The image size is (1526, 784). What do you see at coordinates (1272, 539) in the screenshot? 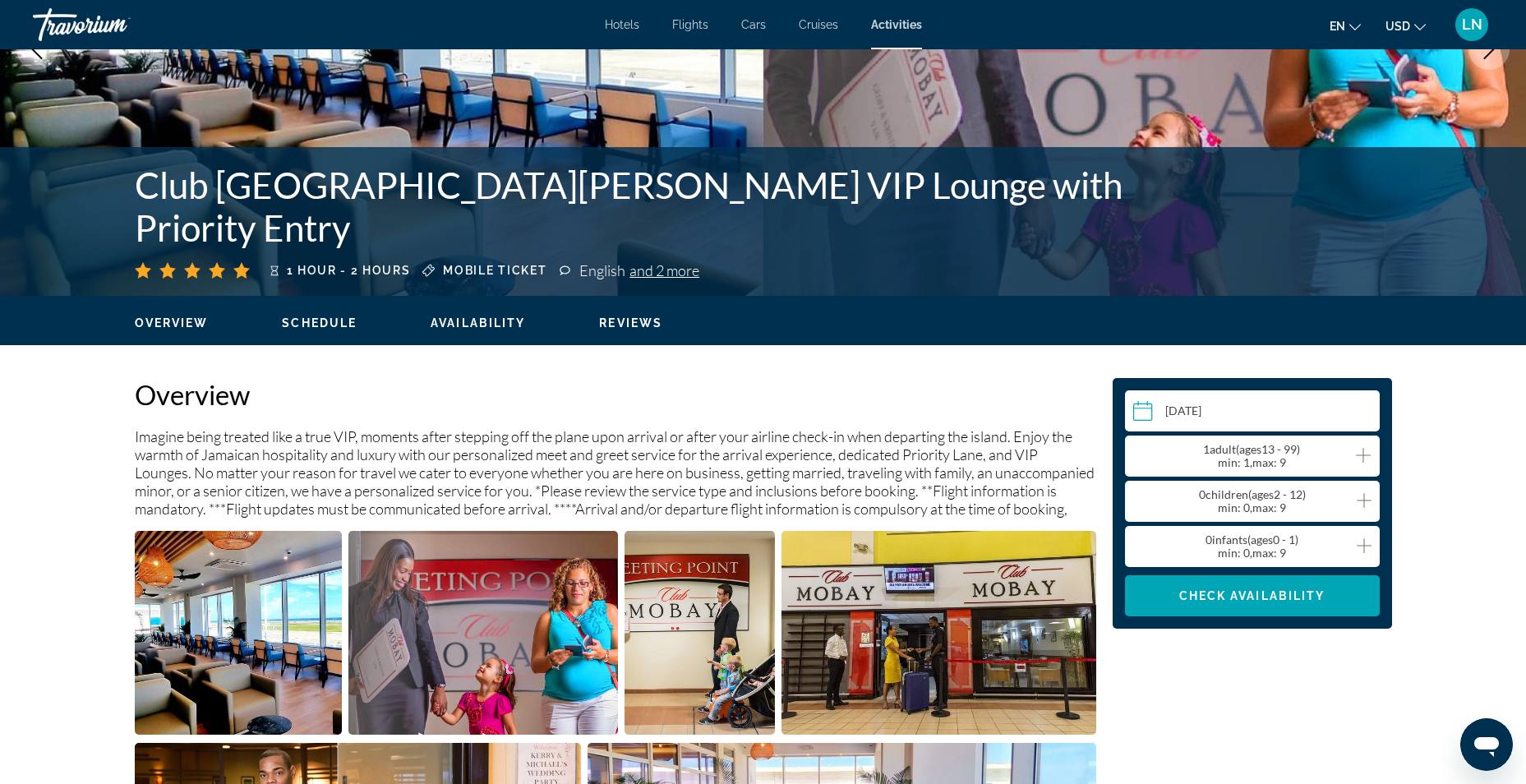
I see `span: ( 0 - 1)` at bounding box center [1272, 539].